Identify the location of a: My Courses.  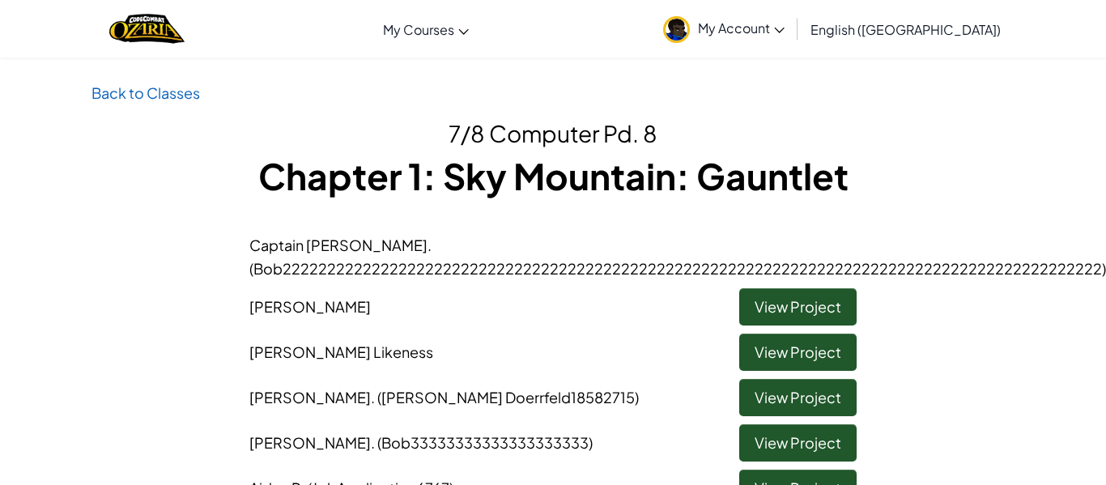
(426, 29).